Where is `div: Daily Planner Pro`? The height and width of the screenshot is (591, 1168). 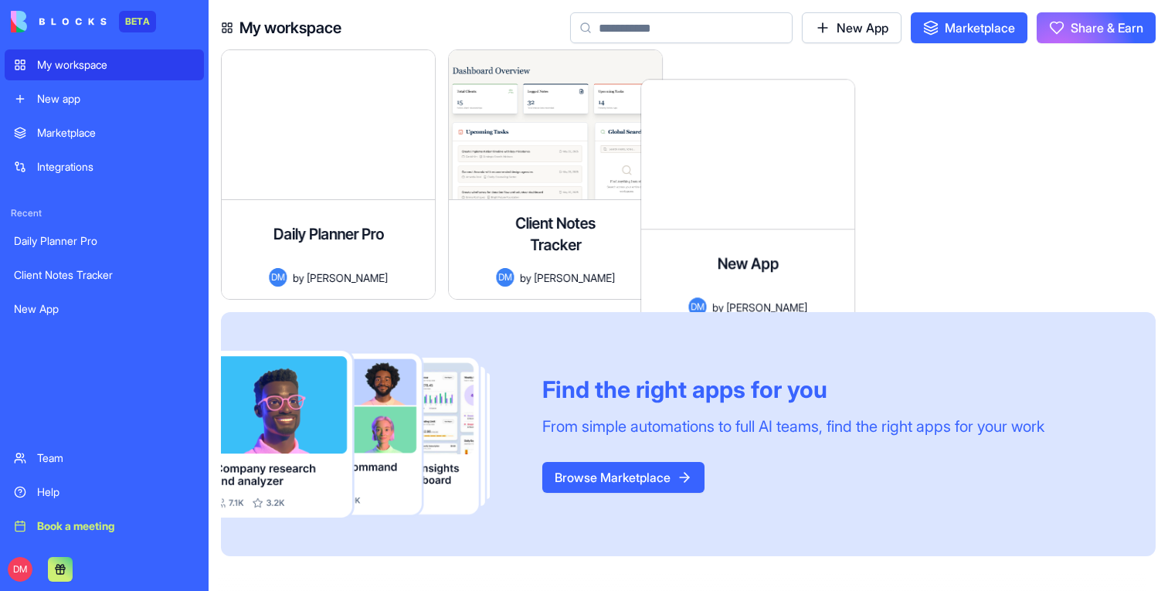
div: Daily Planner Pro is located at coordinates (104, 241).